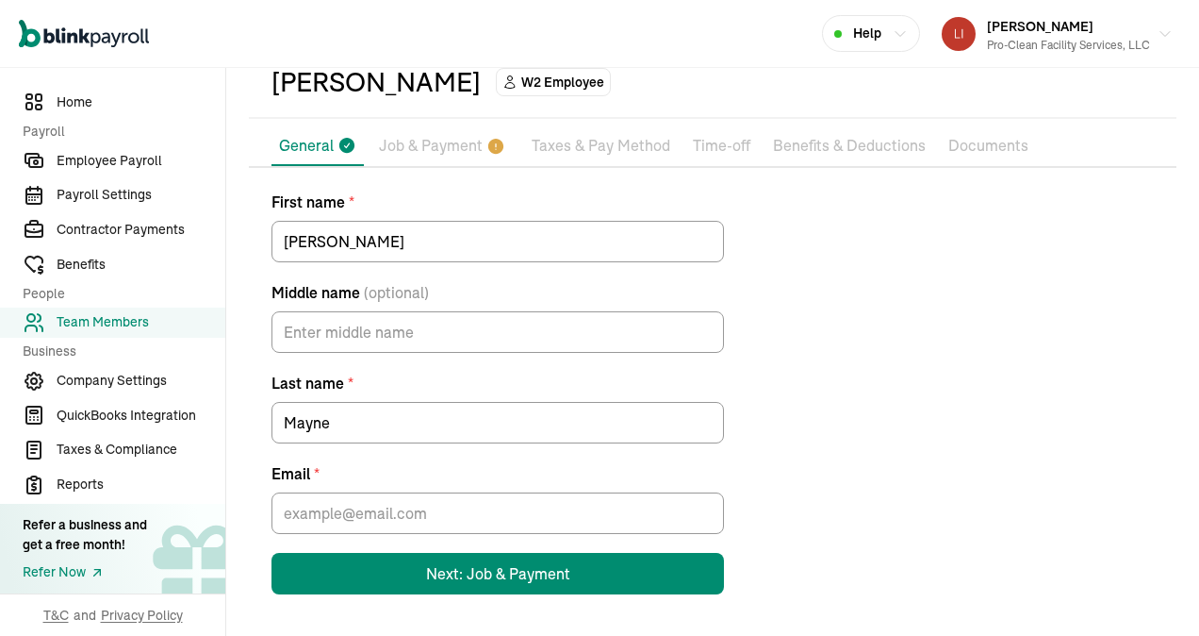 The width and height of the screenshot is (1199, 636). I want to click on p: Documents, so click(988, 146).